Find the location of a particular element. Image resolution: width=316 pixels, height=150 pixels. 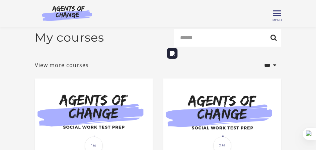

img: Agents of Change Logo is located at coordinates (67, 13).